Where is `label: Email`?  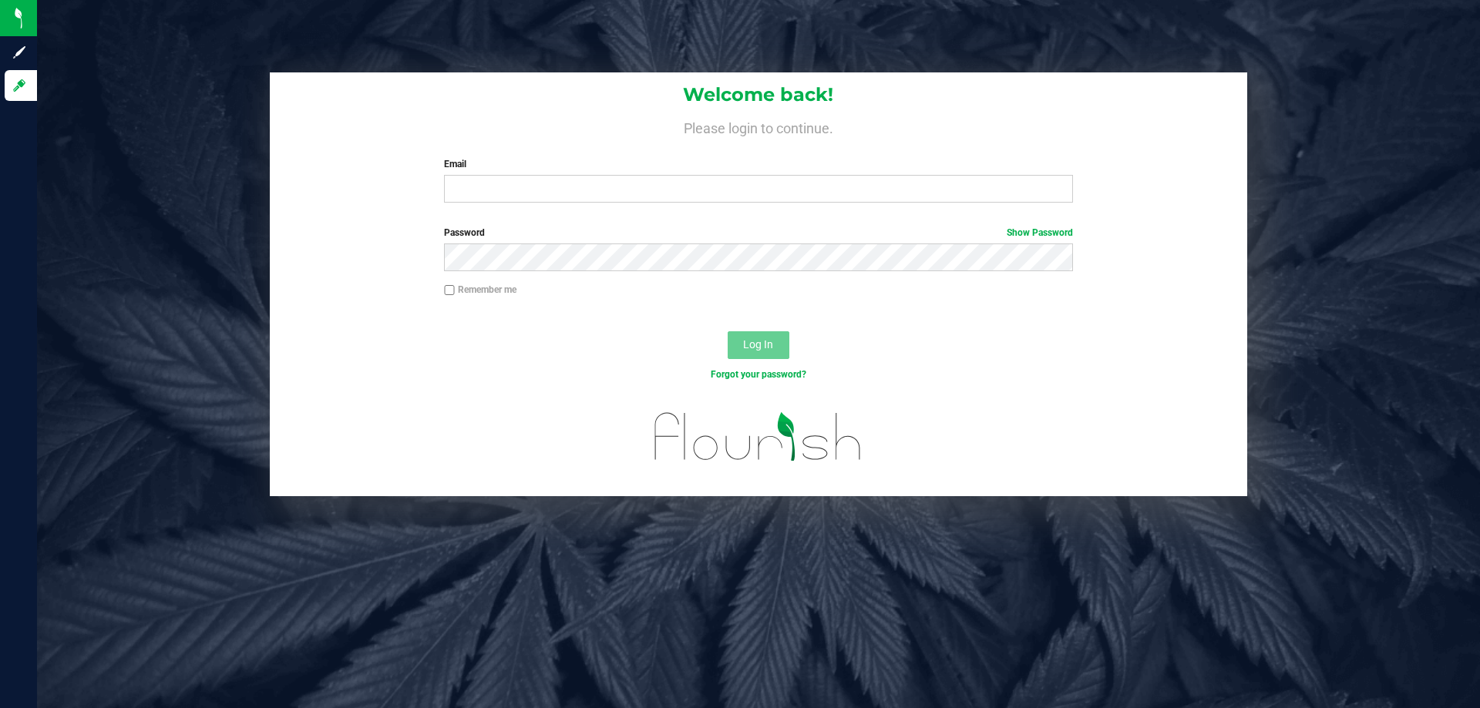
label: Email is located at coordinates (758, 164).